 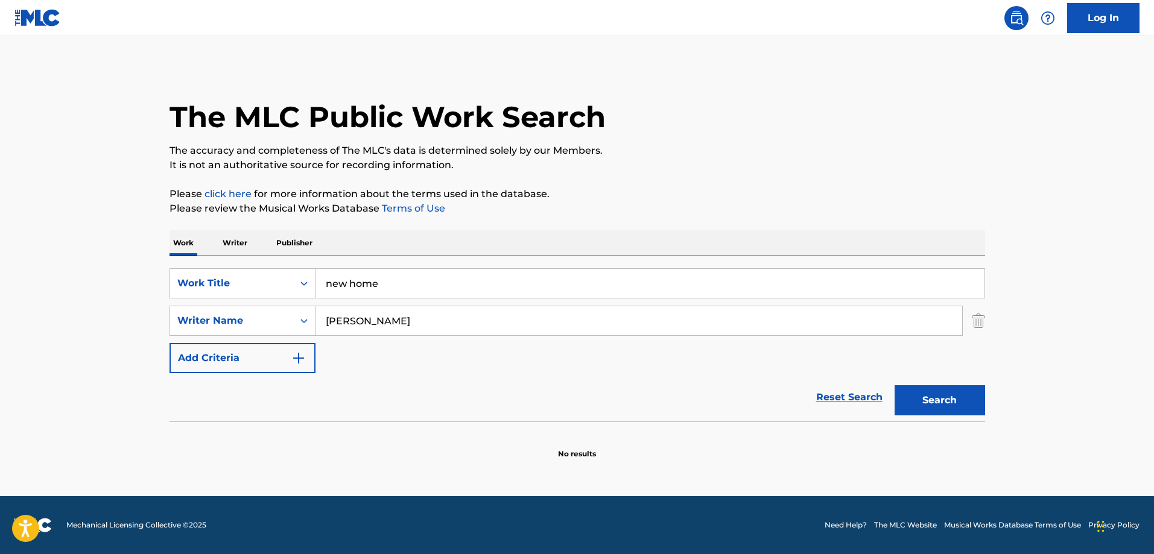 What do you see at coordinates (577, 209) in the screenshot?
I see `p: Please review the Musical Works Database` at bounding box center [577, 209].